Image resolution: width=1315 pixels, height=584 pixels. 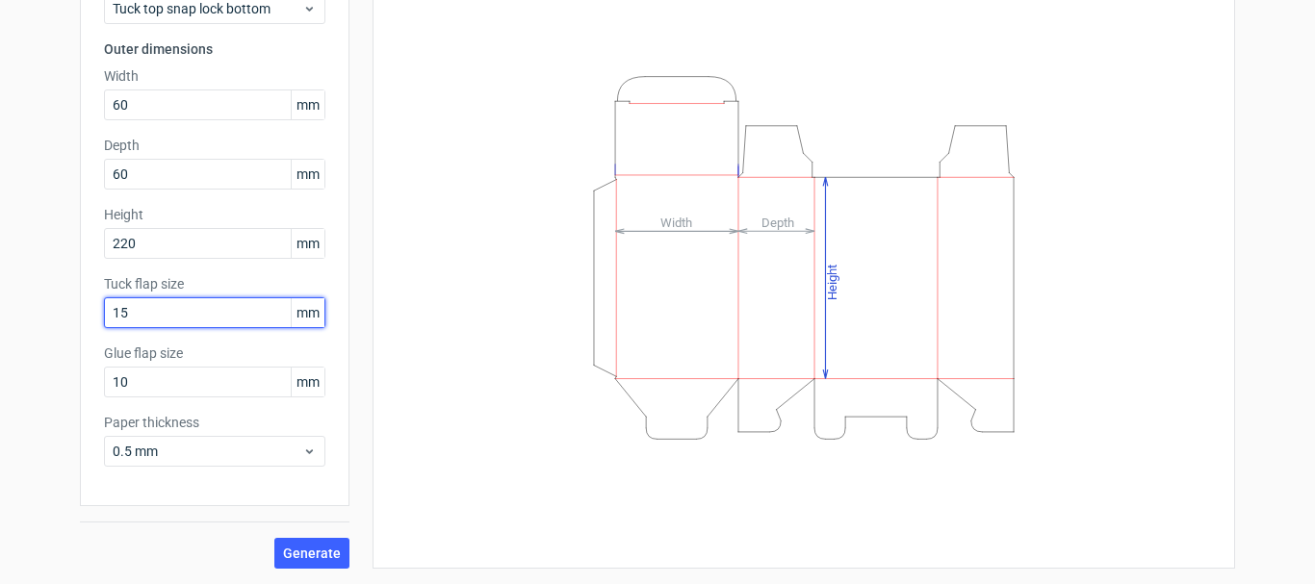 What do you see at coordinates (215, 145) in the screenshot?
I see `label: Depth` at bounding box center [215, 145].